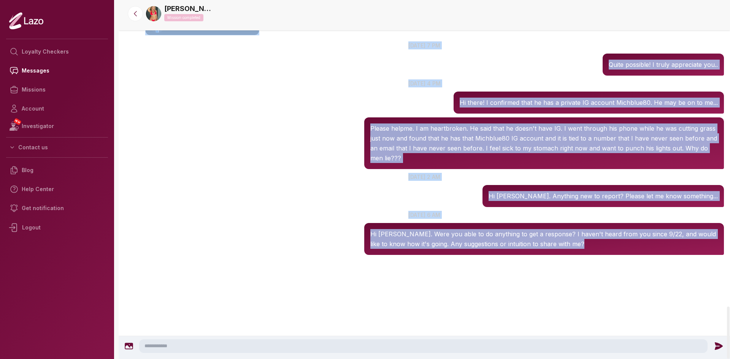 The image size is (730, 359). What do you see at coordinates (57, 148) in the screenshot?
I see `button: Contact us` at bounding box center [57, 148].